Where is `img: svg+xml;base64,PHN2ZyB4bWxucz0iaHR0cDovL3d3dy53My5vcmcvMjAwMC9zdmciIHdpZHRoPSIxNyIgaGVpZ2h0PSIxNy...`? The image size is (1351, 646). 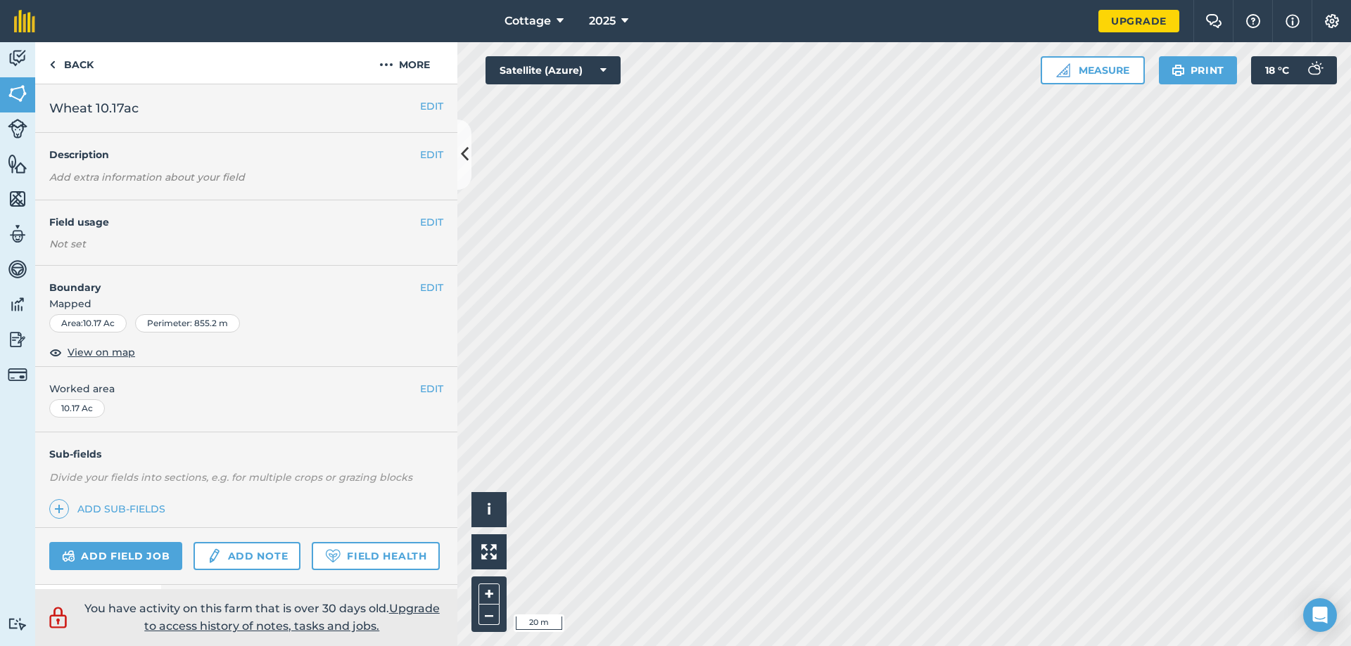 img: svg+xml;base64,PHN2ZyB4bWxucz0iaHR0cDovL3d3dy53My5vcmcvMjAwMC9zdmciIHdpZHRoPSIxNyIgaGVpZ2h0PSIxNy... is located at coordinates (1292, 21).